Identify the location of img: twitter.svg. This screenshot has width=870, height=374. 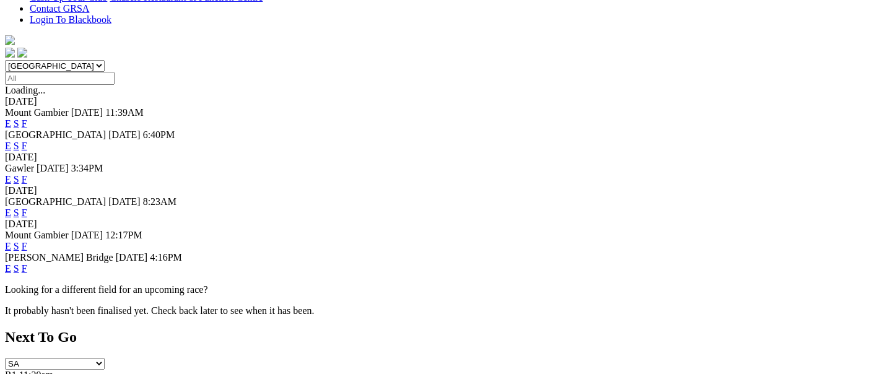
(22, 53).